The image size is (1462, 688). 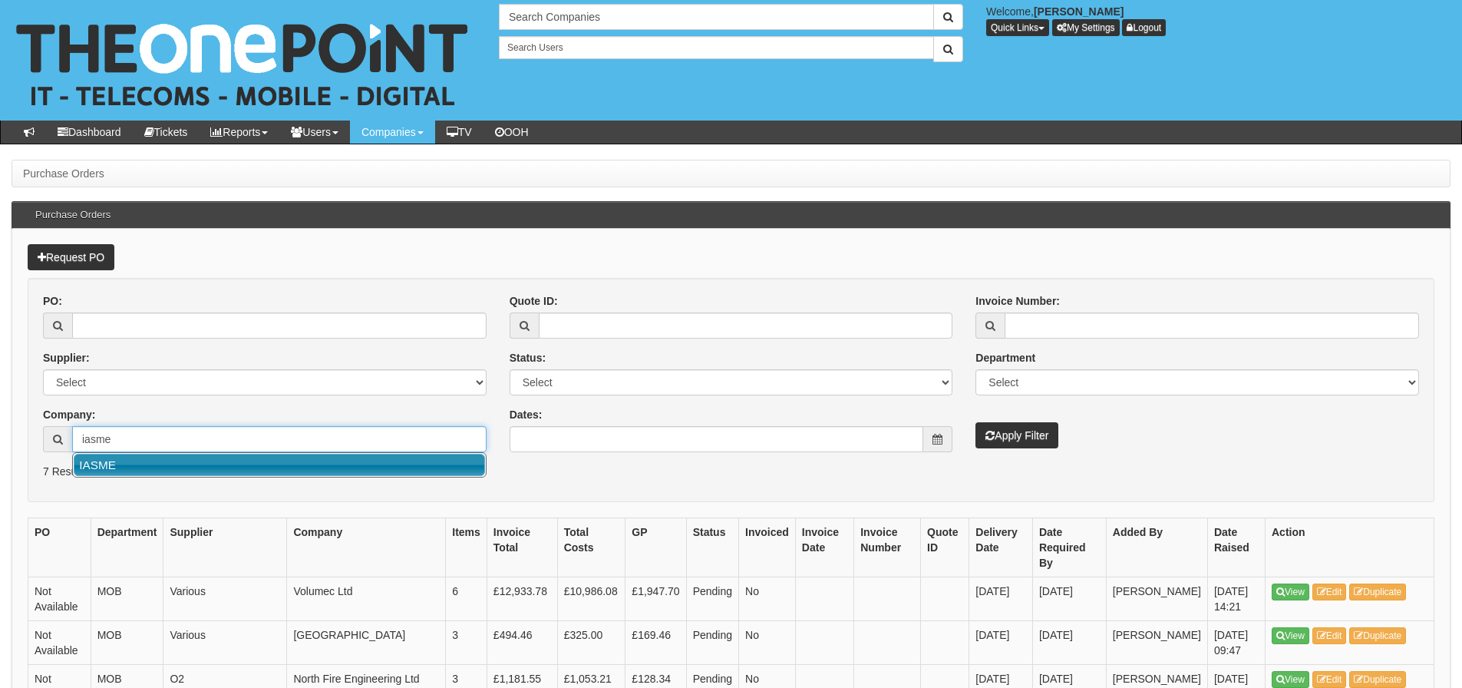 I want to click on li: Purchase Orders, so click(x=64, y=173).